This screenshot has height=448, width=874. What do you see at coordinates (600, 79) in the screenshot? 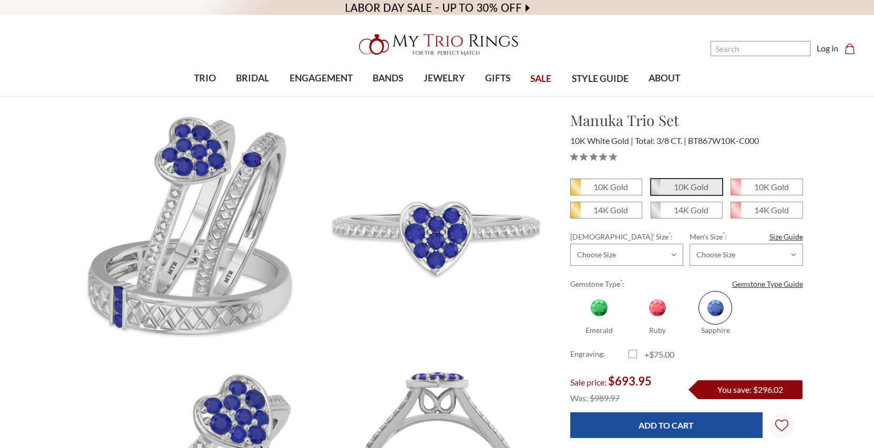
I see `a: STYLE GUIDE` at bounding box center [600, 79].